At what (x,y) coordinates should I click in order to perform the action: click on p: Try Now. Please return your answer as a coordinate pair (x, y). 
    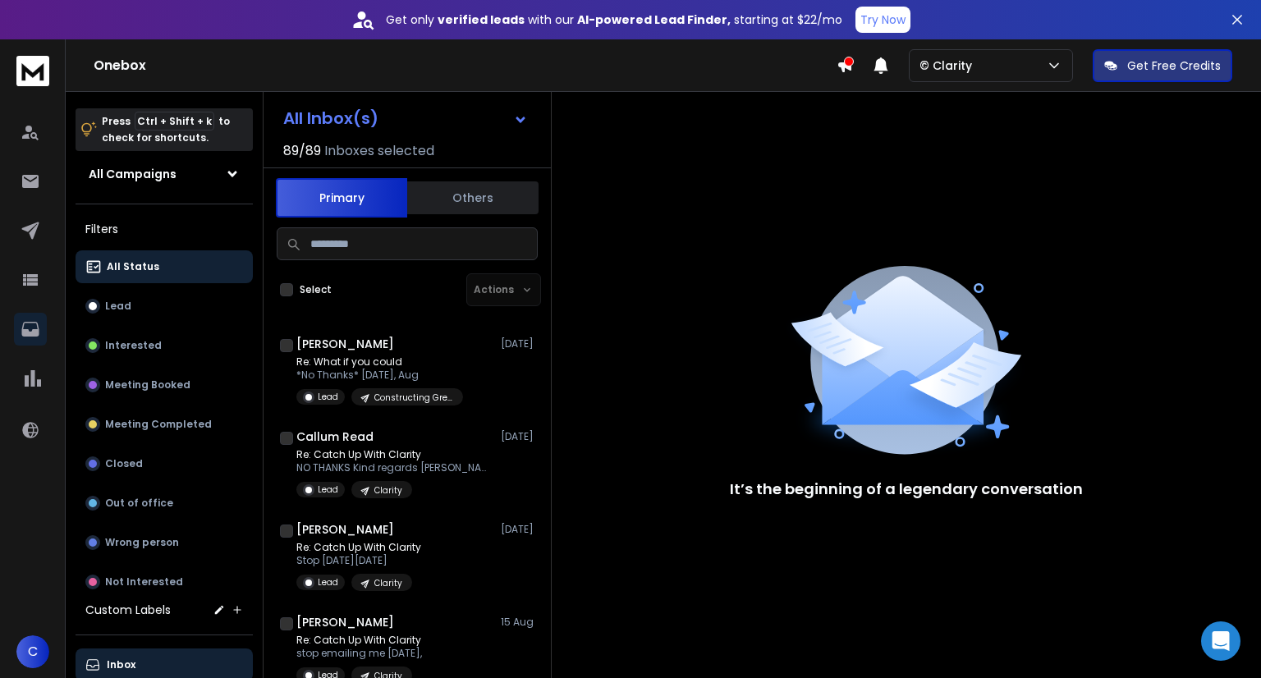
    Looking at the image, I should click on (883, 20).